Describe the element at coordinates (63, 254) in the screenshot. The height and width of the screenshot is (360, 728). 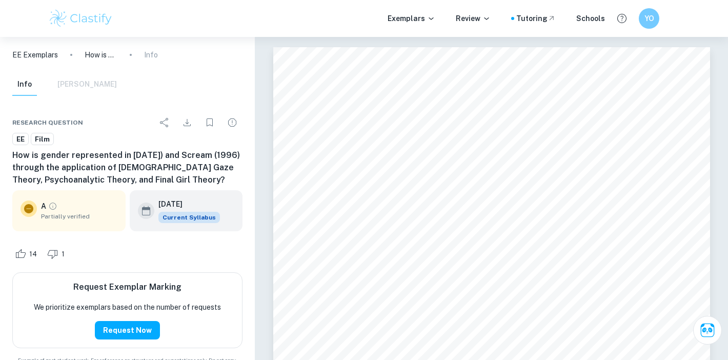
I see `span: 1` at that location.